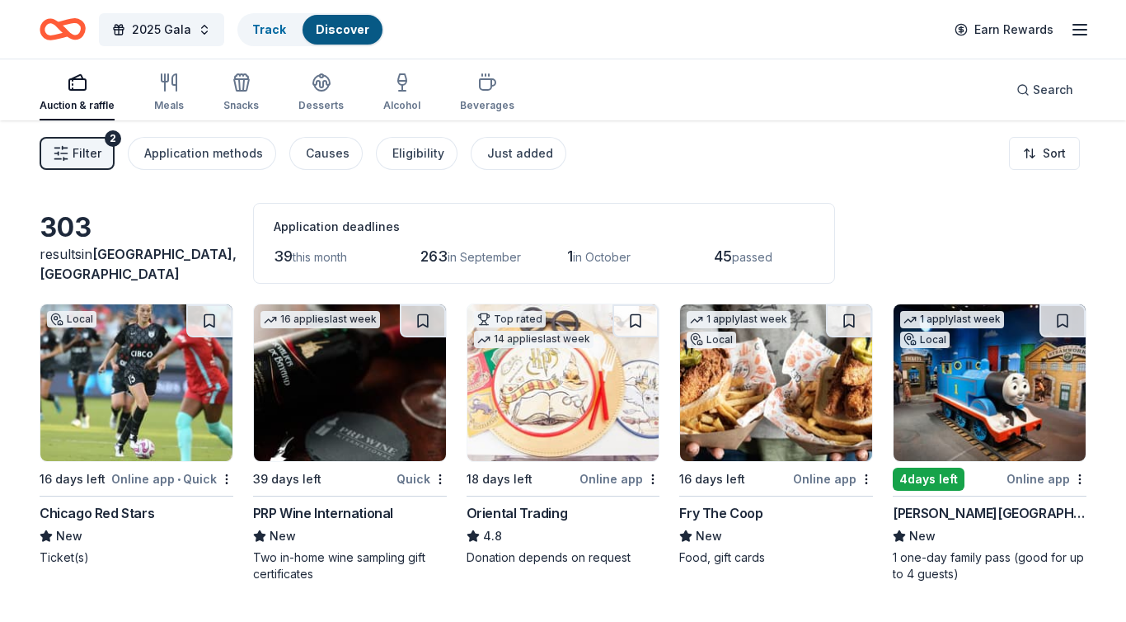 Image resolution: width=1126 pixels, height=622 pixels. Describe the element at coordinates (311, 30) in the screenshot. I see `button: TrackDiscover` at that location.